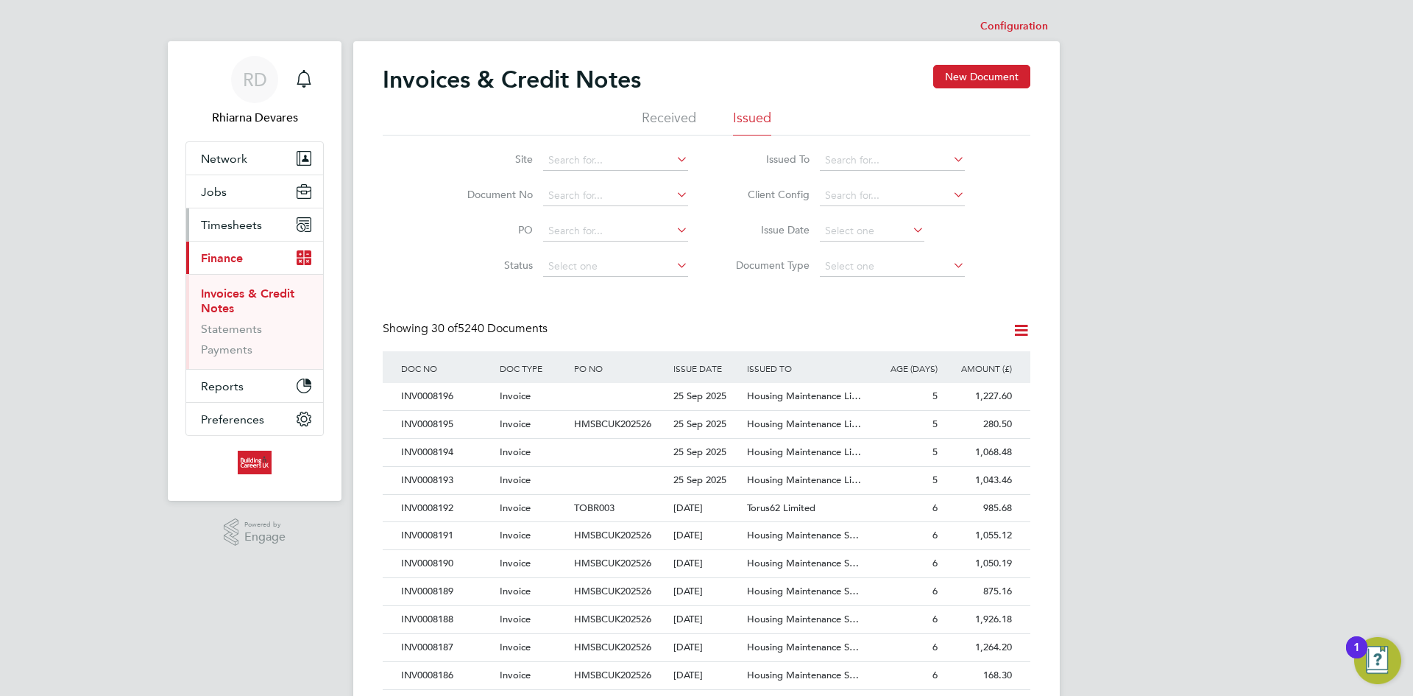  Describe the element at coordinates (1378, 660) in the screenshot. I see `button: Open Resource Center, 1 new notification` at that location.